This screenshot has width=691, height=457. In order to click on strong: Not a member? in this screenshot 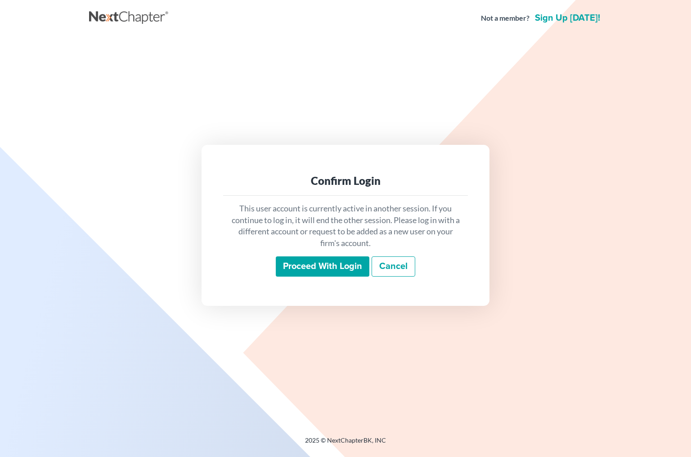, I will do `click(506, 18)`.